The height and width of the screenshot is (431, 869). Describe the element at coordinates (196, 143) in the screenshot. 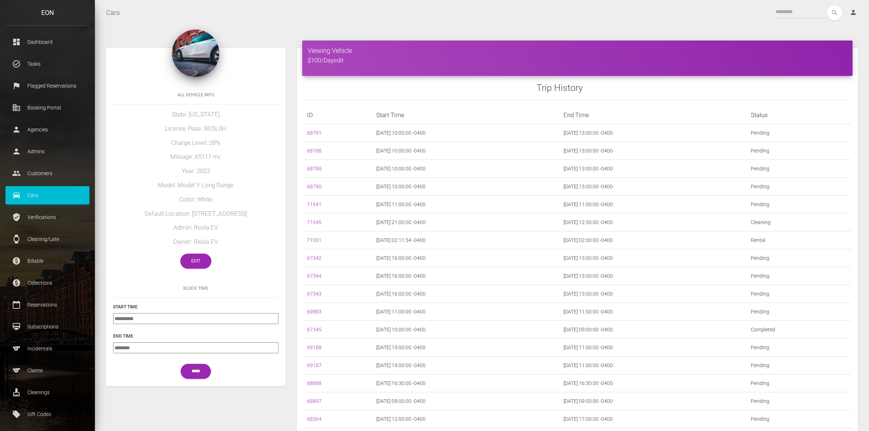

I see `h5: Charge Level: 28%` at that location.